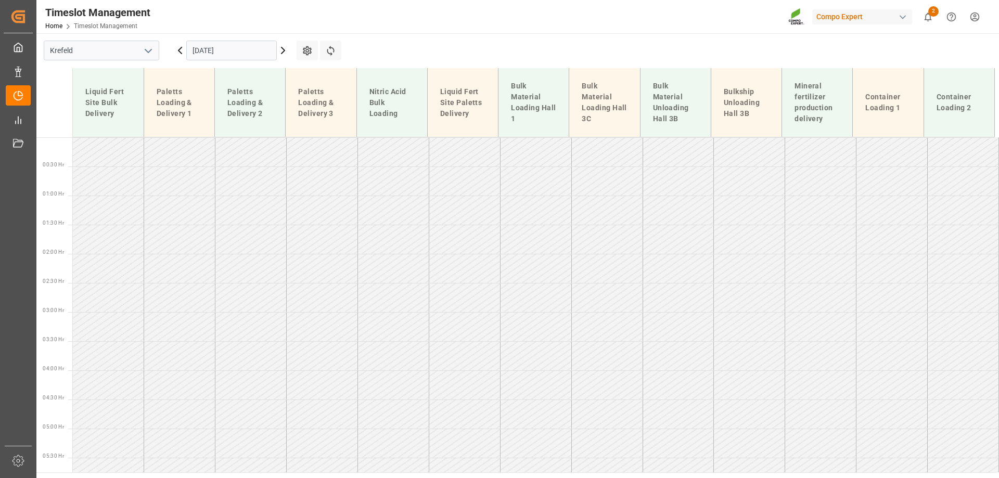 The width and height of the screenshot is (999, 478). What do you see at coordinates (53, 368) in the screenshot?
I see `span: 04:00 Hr` at bounding box center [53, 368].